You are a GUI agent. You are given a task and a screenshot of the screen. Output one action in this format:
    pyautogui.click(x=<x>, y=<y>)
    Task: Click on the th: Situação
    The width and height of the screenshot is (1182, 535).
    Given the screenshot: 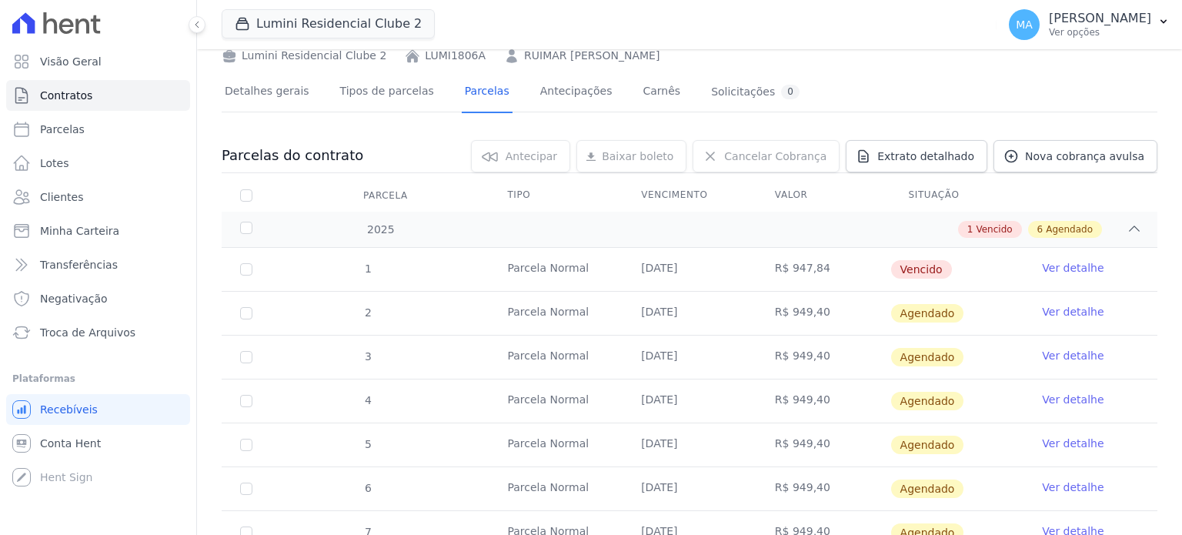 What is the action you would take?
    pyautogui.click(x=957, y=195)
    